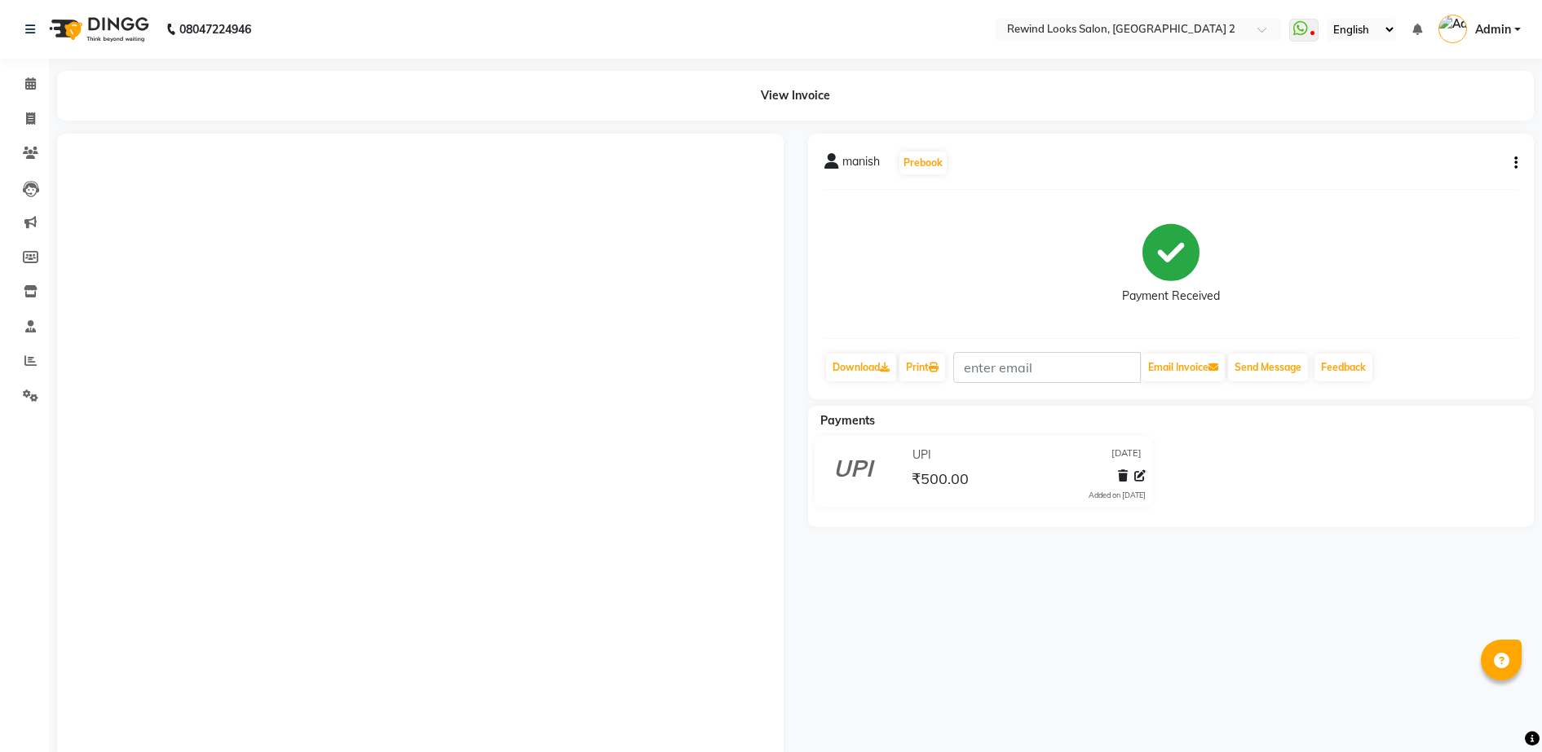  Describe the element at coordinates (921, 455) in the screenshot. I see `span: UPI` at that location.